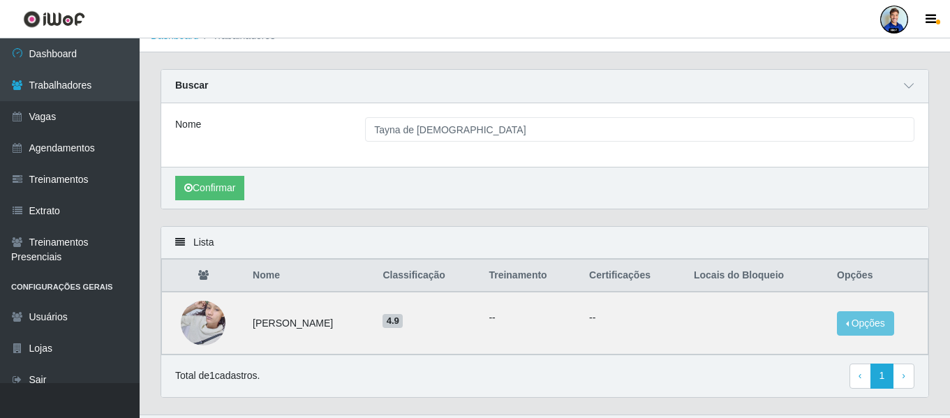  I want to click on a: Next, so click(903, 376).